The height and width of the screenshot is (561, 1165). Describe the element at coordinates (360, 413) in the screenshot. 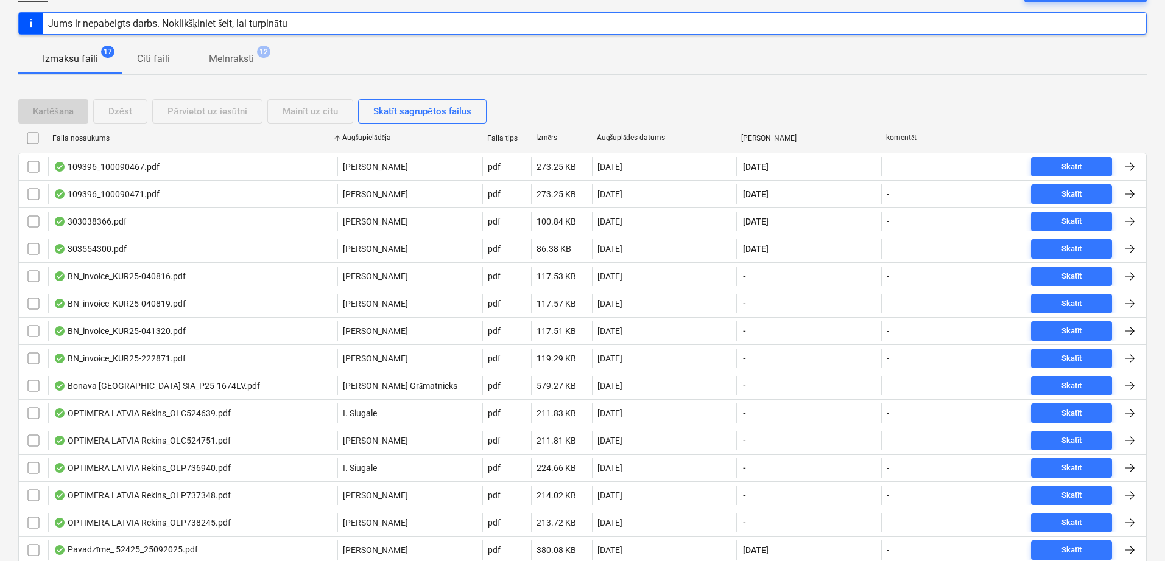

I see `p: I. Siugale` at that location.